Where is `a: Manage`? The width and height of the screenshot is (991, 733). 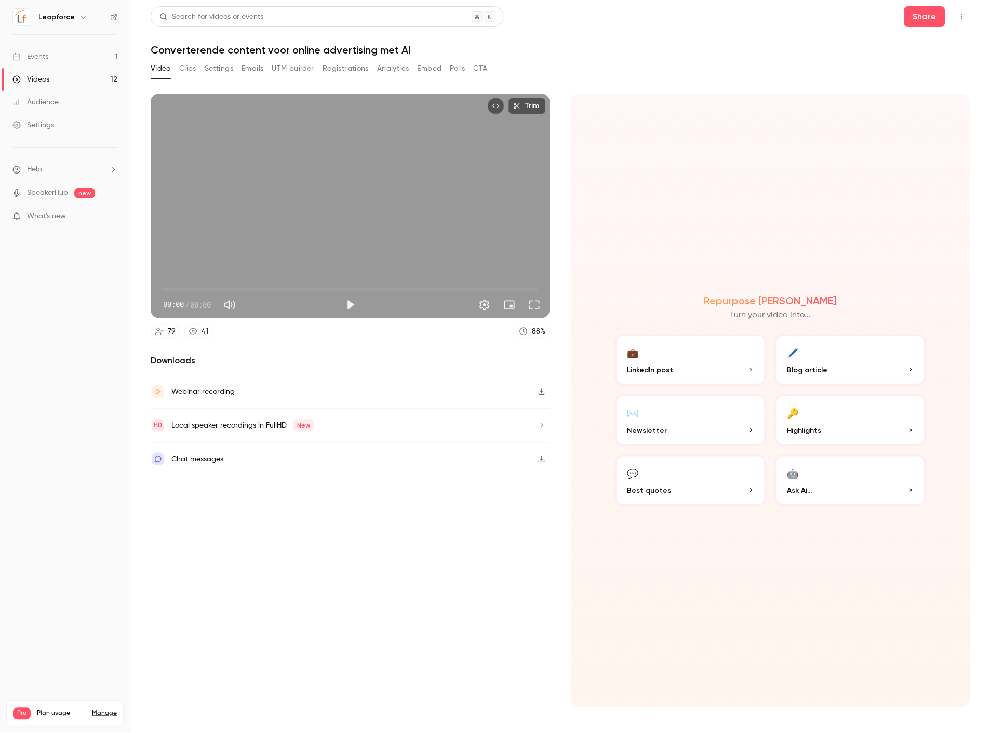 a: Manage is located at coordinates (104, 714).